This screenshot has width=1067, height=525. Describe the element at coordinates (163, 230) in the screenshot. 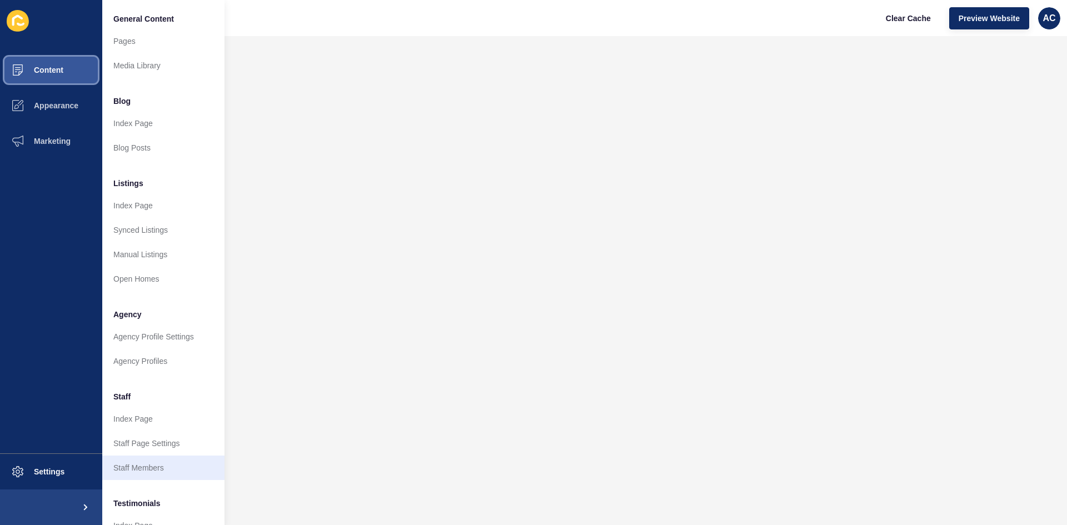

I see `a: Synced Listings` at that location.